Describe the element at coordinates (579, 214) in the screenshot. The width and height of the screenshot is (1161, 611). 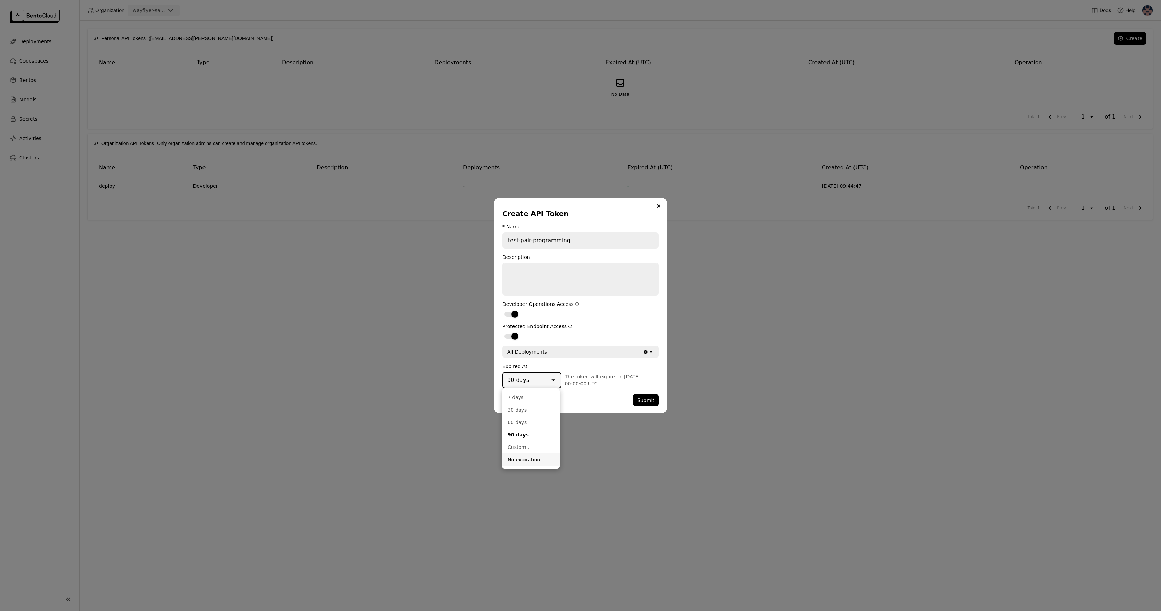
I see `div: Create API Token` at that location.